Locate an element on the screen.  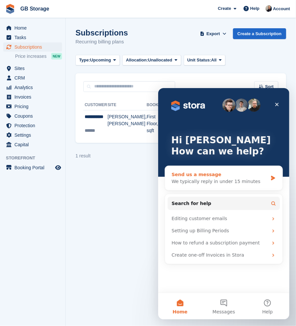
th: Customer is located at coordinates (96, 105).